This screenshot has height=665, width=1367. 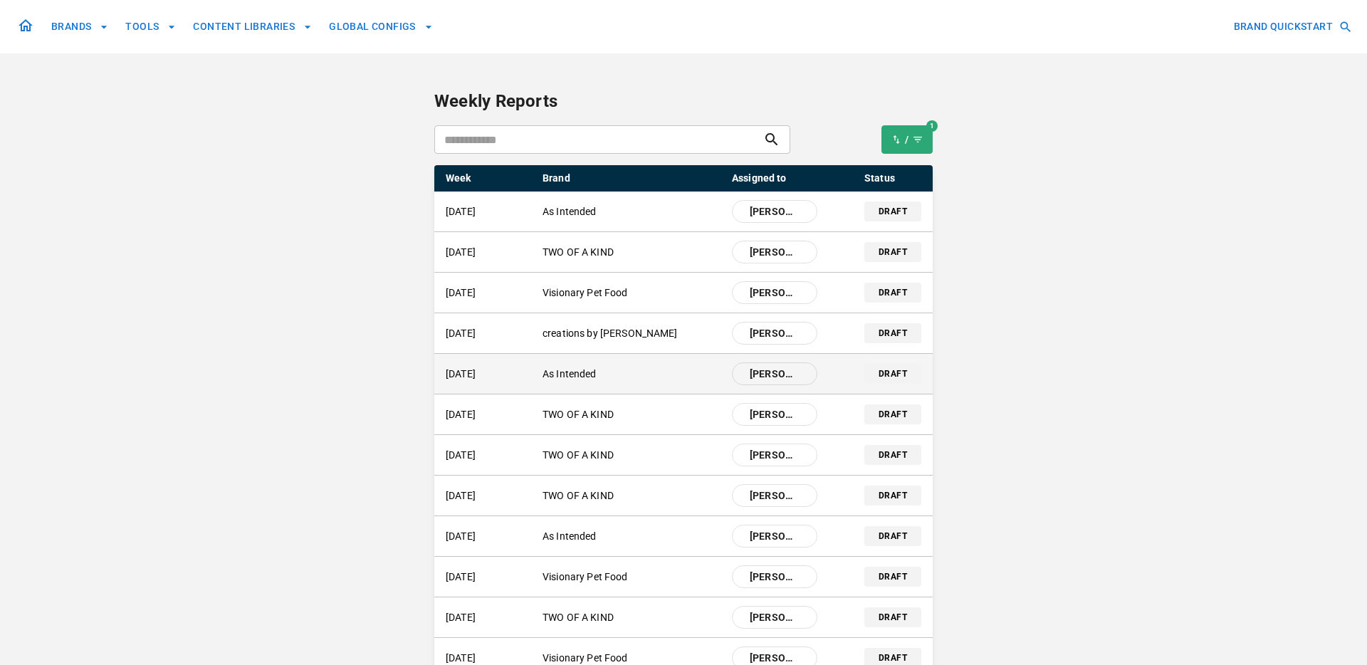 What do you see at coordinates (80, 26) in the screenshot?
I see `button: BRANDS` at bounding box center [80, 26].